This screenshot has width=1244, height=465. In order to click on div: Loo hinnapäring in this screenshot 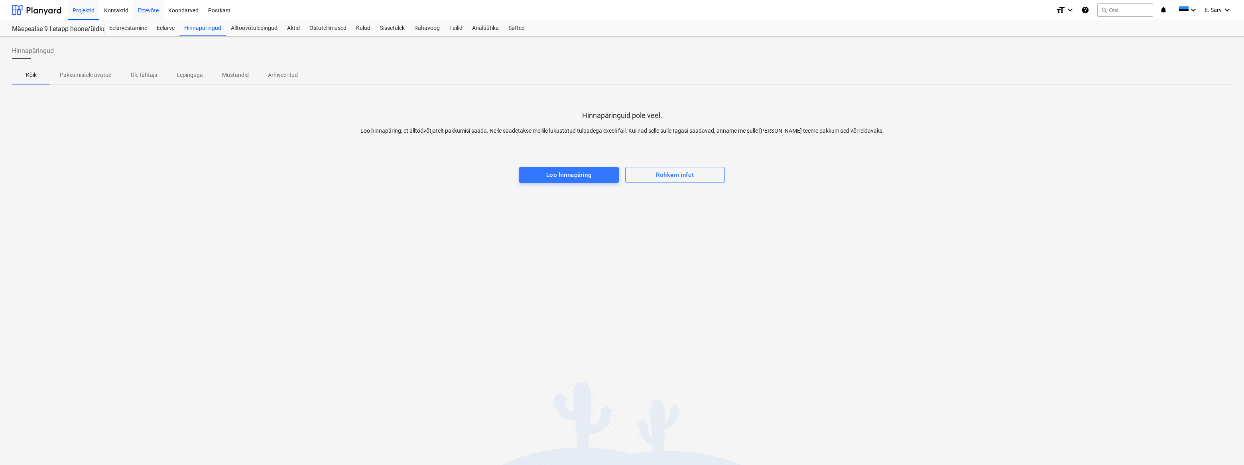, I will do `click(569, 175)`.